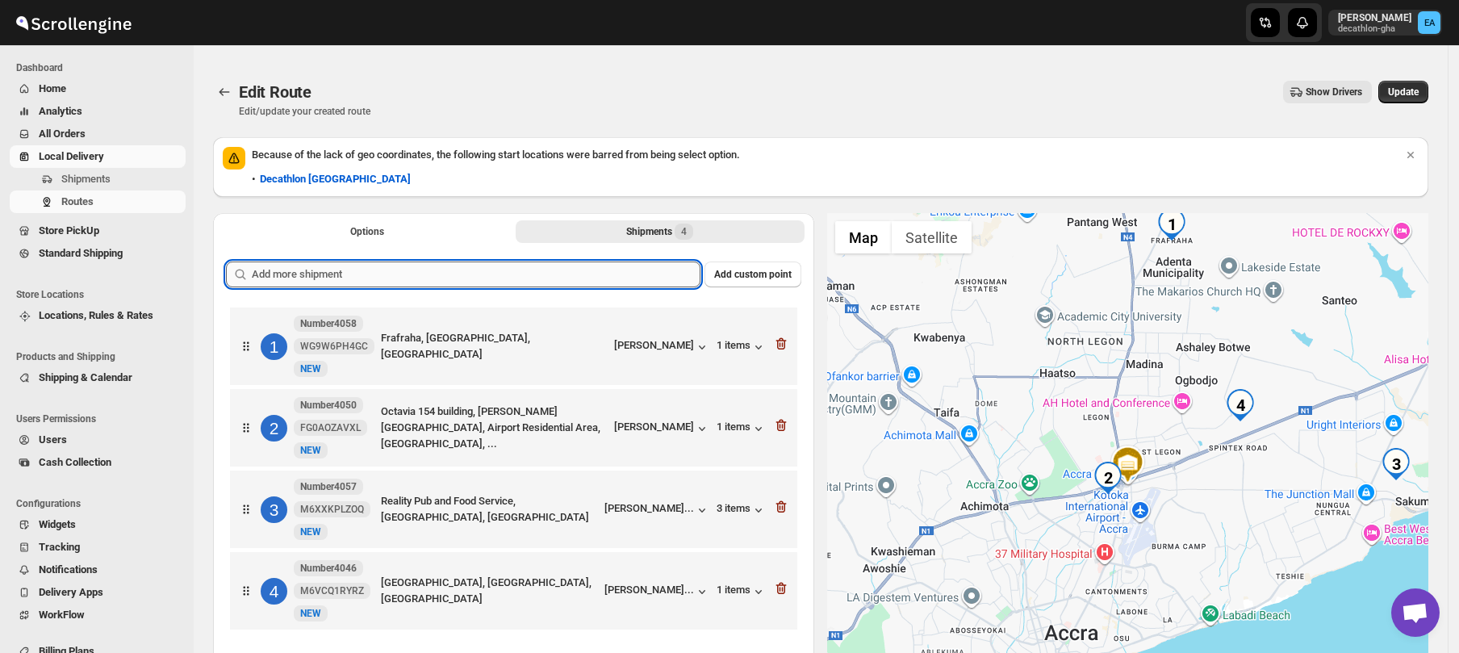 This screenshot has height=653, width=1459. I want to click on button: Add custom point, so click(753, 274).